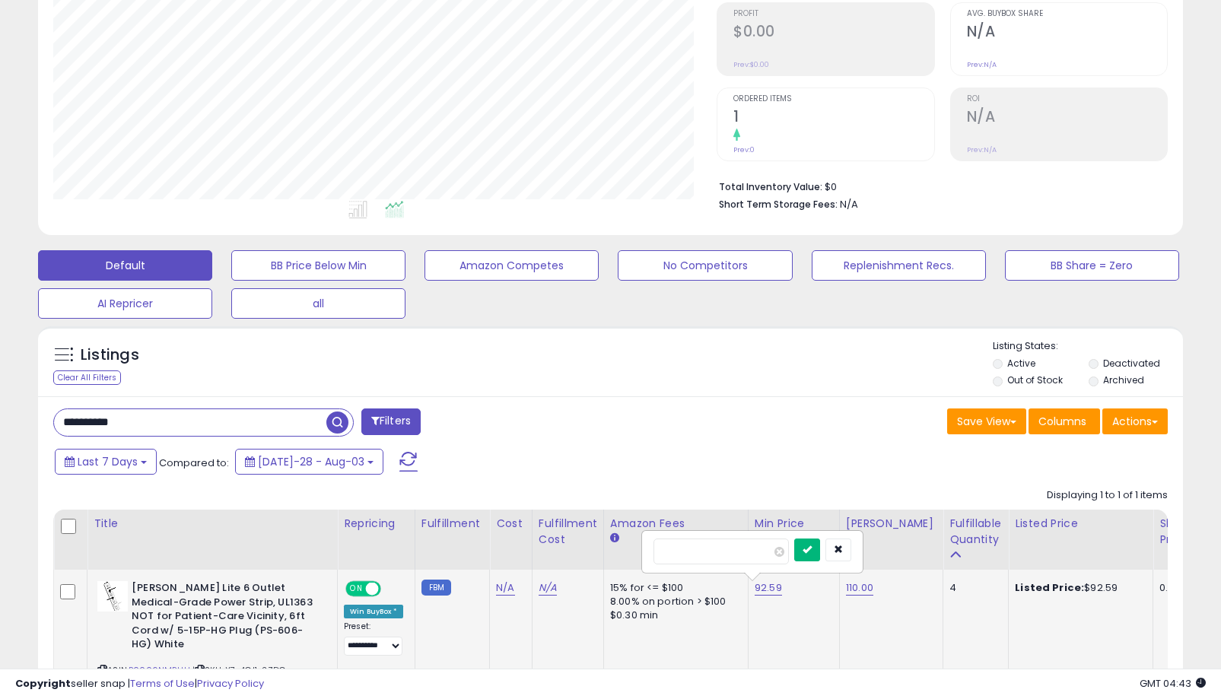 This screenshot has height=699, width=1221. I want to click on div: Fulfillment, so click(452, 523).